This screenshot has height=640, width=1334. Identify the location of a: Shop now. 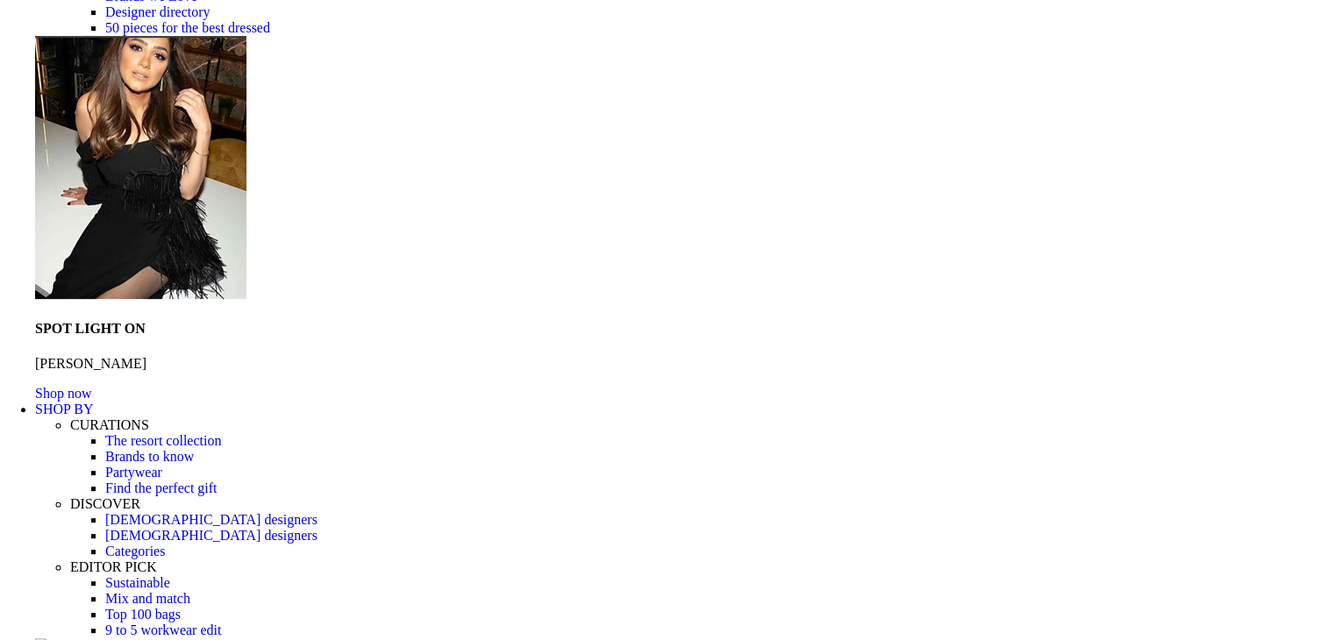
(63, 393).